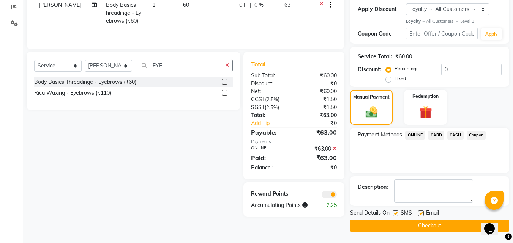 This screenshot has height=243, width=513. I want to click on div: Rica Waxing - Eyebrows (₹110), so click(73, 93).